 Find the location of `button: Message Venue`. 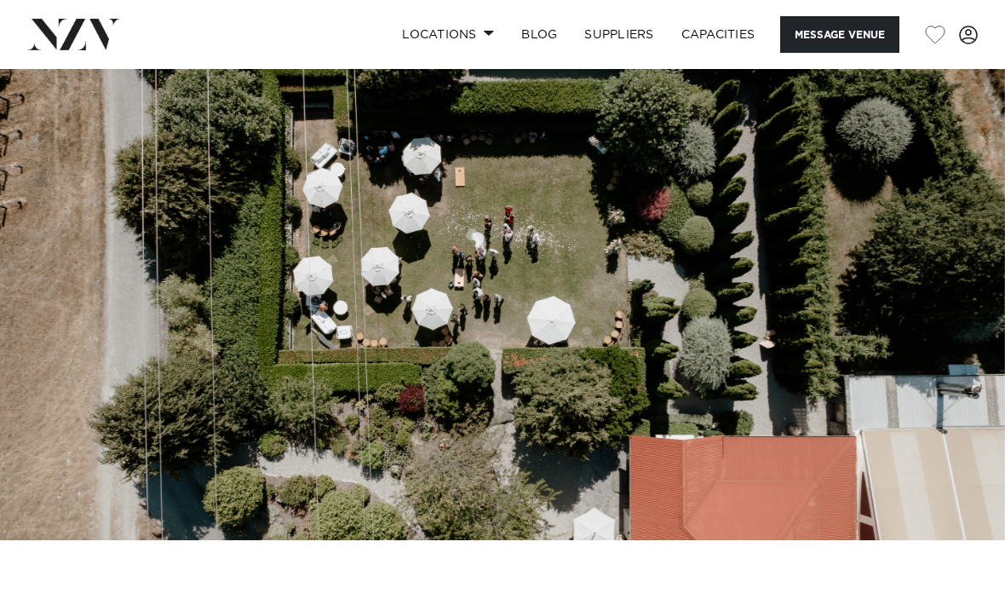

button: Message Venue is located at coordinates (840, 34).